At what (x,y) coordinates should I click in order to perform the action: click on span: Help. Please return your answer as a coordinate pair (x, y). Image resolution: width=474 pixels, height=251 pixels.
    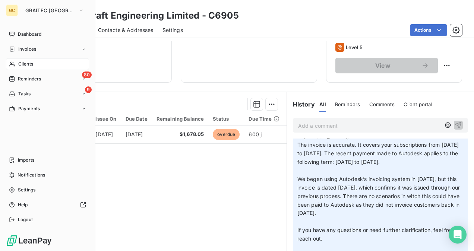
    Looking at the image, I should click on (23, 205).